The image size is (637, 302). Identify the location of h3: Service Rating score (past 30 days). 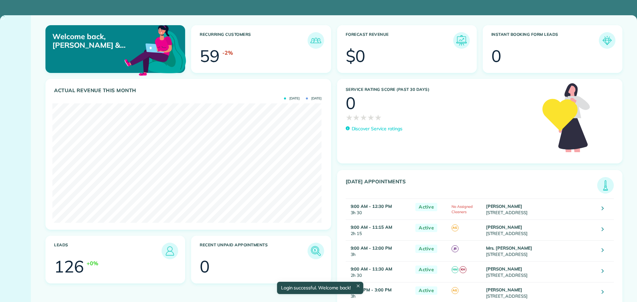
(440, 90).